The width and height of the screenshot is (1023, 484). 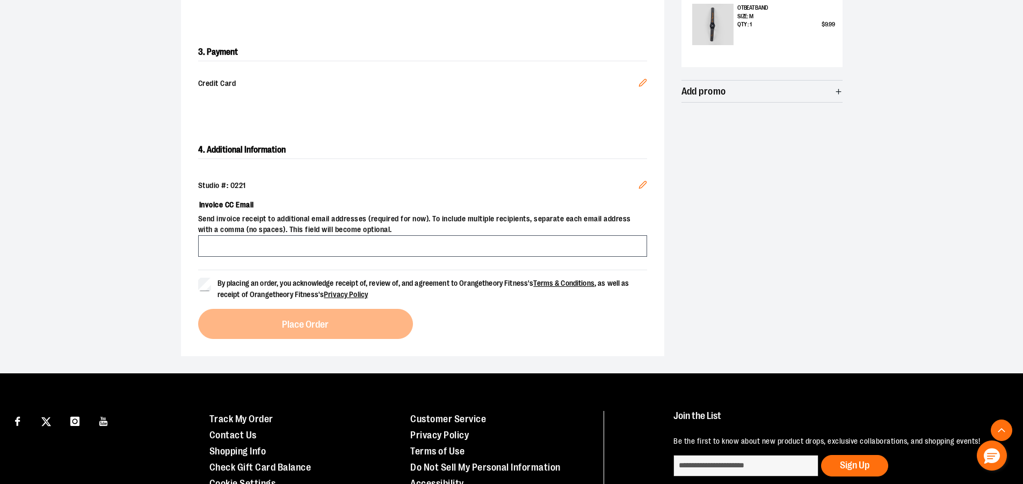 I want to click on h2: 4. Additional Information, so click(x=423, y=150).